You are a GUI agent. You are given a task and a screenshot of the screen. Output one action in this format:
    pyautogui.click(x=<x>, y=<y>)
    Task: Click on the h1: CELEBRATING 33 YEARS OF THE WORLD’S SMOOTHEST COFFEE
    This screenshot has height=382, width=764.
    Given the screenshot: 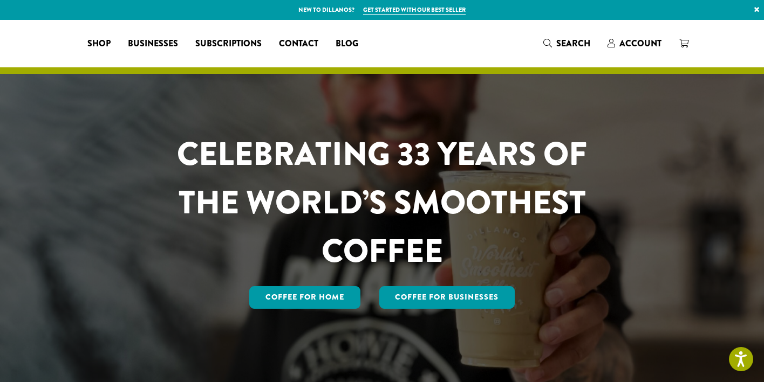 What is the action you would take?
    pyautogui.click(x=382, y=203)
    